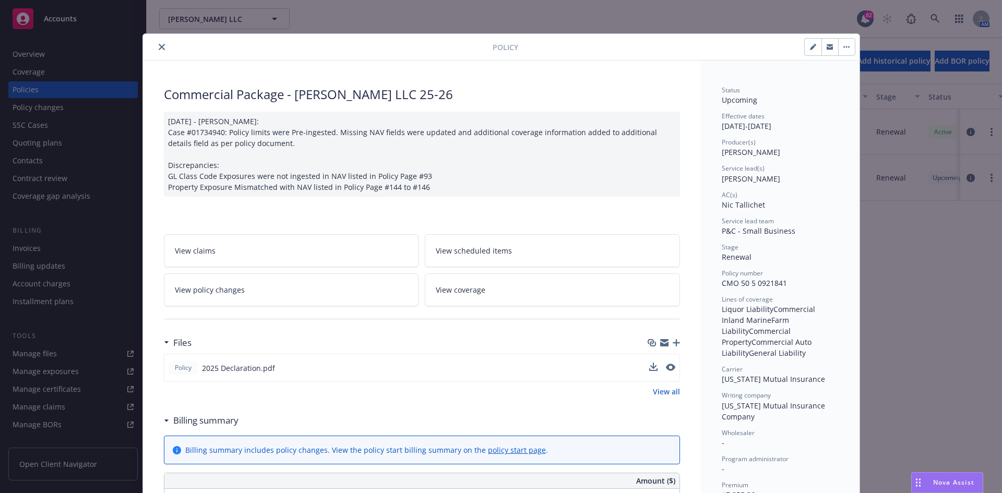  I want to click on span: View coverage, so click(460, 290).